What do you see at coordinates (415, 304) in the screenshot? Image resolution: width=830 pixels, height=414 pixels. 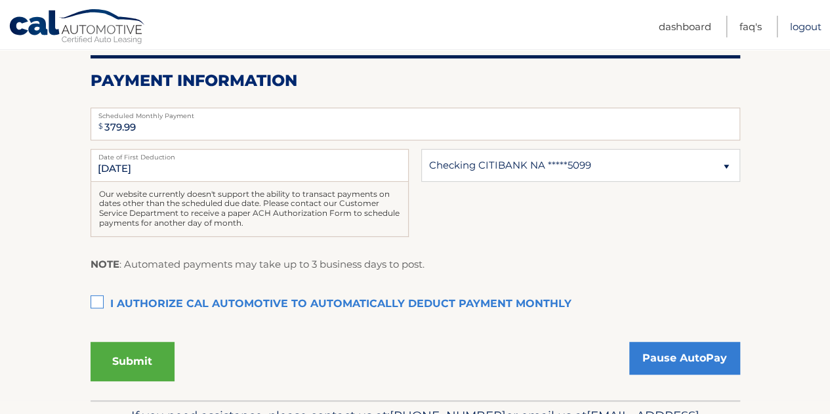 I see `label: I authorize cal automotive to automatically deduct payment monthly` at bounding box center [415, 304].